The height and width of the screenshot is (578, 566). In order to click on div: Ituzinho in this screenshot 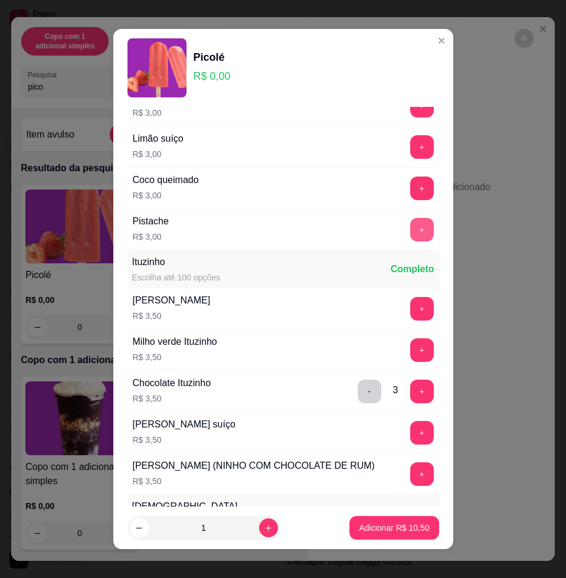, I will do `click(176, 262)`.